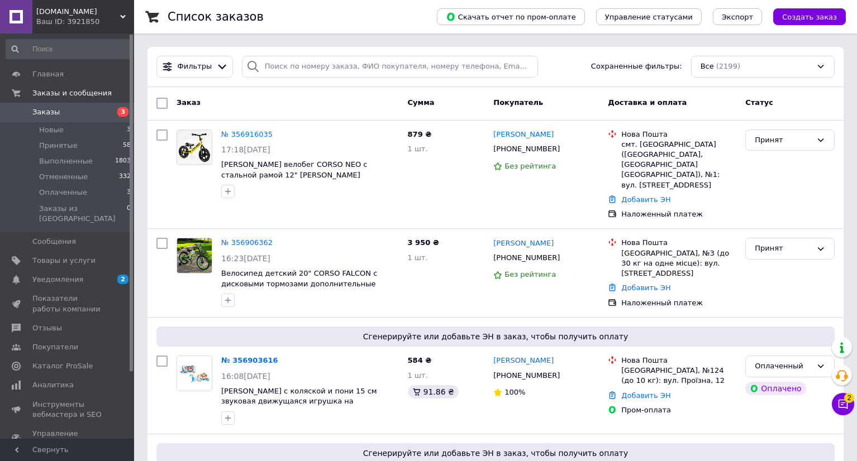 This screenshot has width=857, height=461. What do you see at coordinates (51, 130) in the screenshot?
I see `span: Новые` at bounding box center [51, 130].